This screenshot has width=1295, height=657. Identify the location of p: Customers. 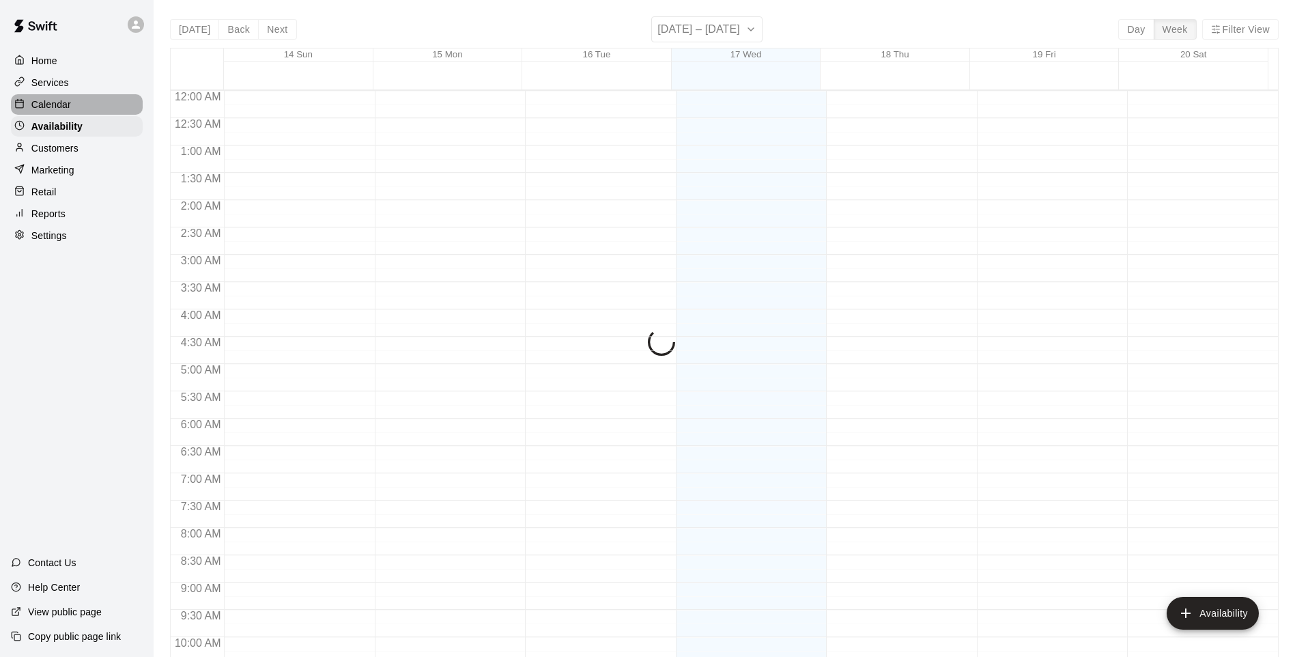
(55, 148).